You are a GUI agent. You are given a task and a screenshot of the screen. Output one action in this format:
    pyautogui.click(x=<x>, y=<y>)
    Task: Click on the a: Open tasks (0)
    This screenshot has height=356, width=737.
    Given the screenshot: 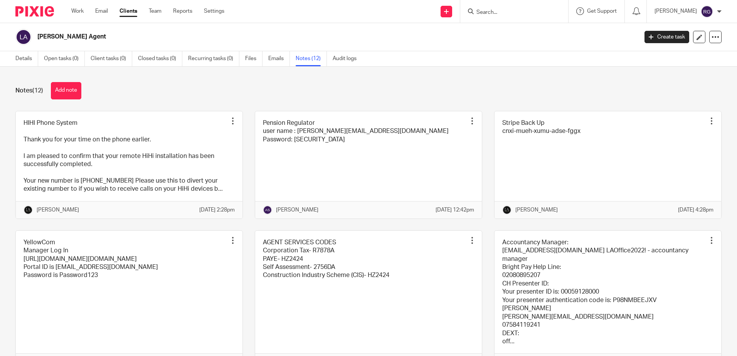 What is the action you would take?
    pyautogui.click(x=64, y=59)
    